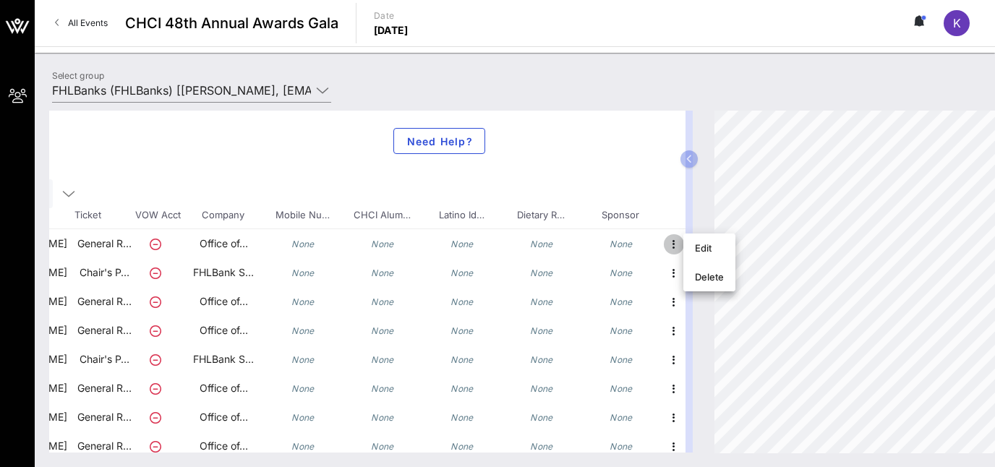  What do you see at coordinates (710, 277) in the screenshot?
I see `div: Delete` at bounding box center [710, 277].